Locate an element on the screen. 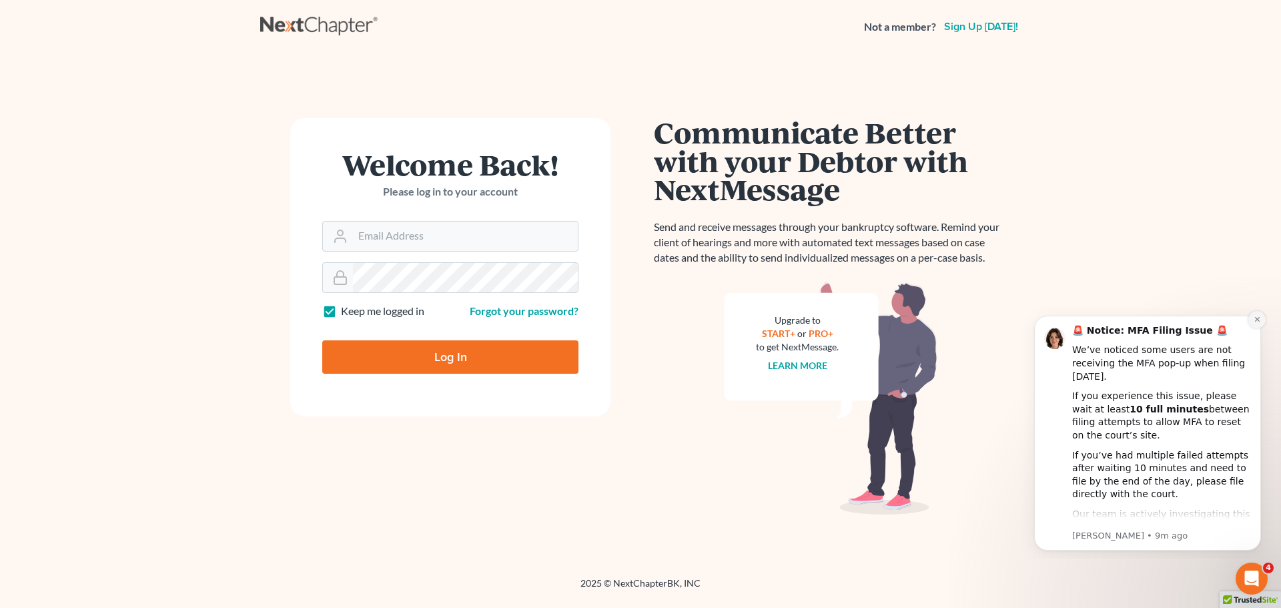 This screenshot has width=1281, height=608. h1: Welcome Back! is located at coordinates (450, 164).